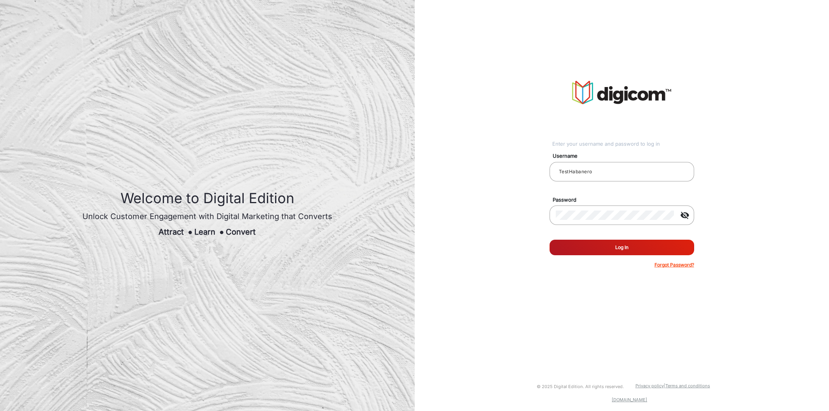  Describe the element at coordinates (623, 144) in the screenshot. I see `div: Enter your username and password to log in` at that location.